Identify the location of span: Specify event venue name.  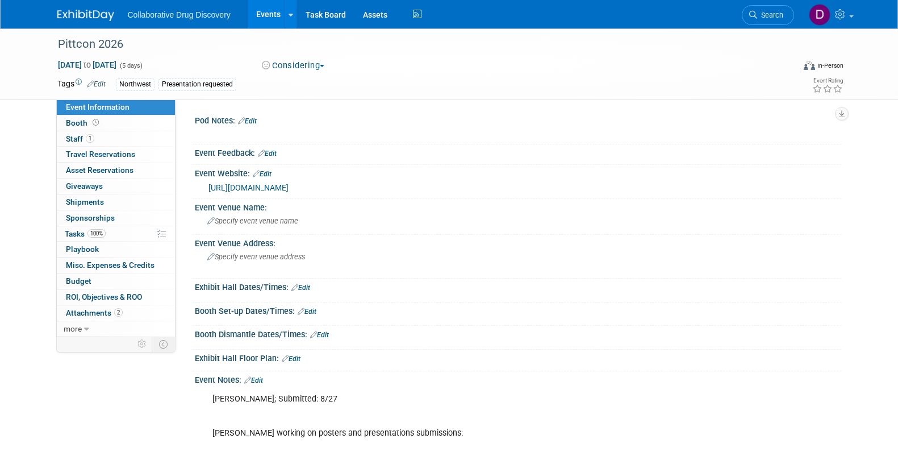
(253, 220).